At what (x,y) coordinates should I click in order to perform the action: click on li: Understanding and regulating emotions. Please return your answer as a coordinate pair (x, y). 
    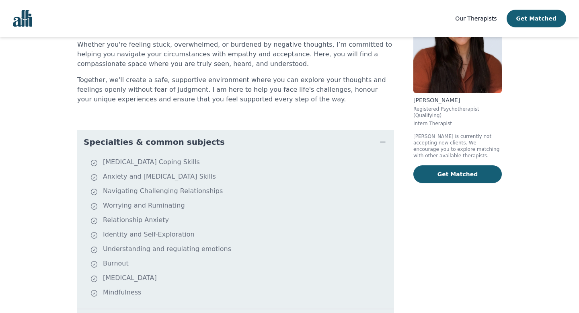
    Looking at the image, I should click on (240, 250).